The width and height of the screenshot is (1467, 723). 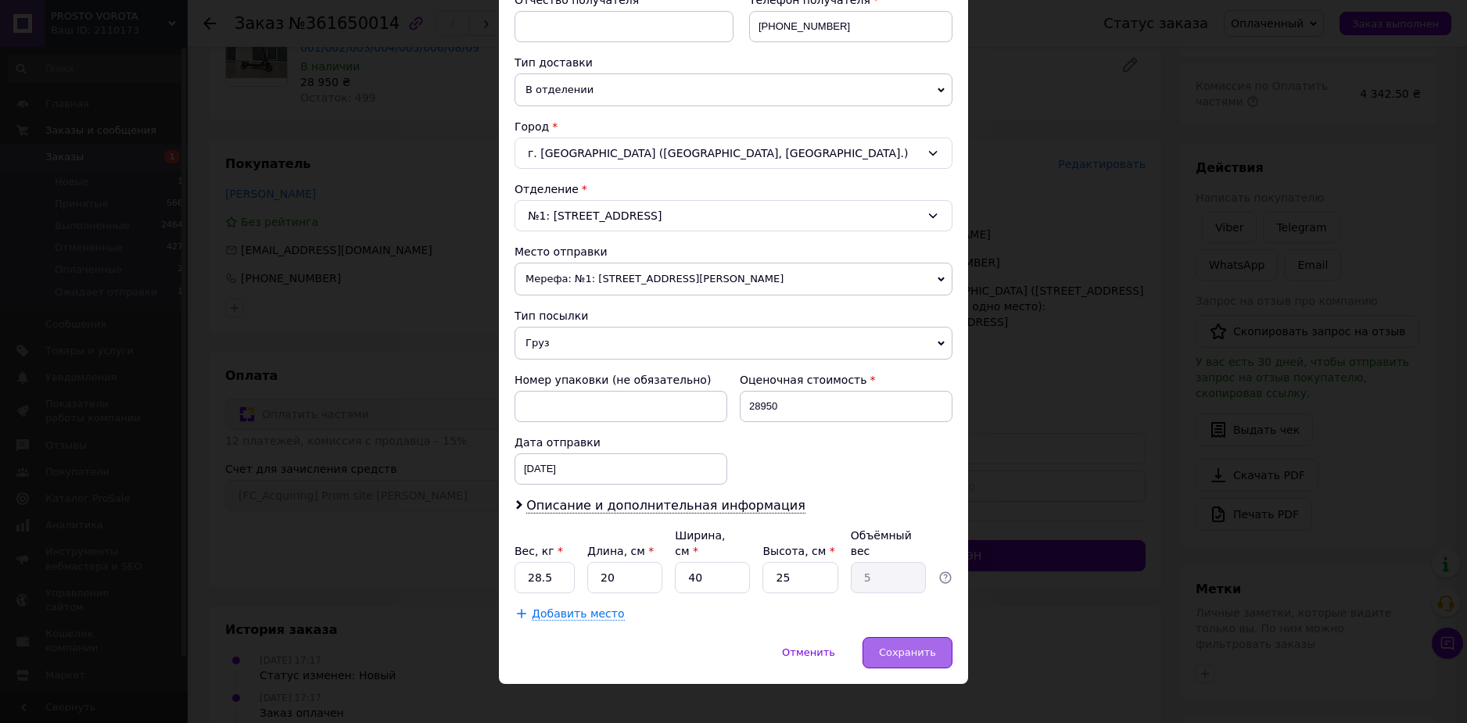 What do you see at coordinates (846, 380) in the screenshot?
I see `div: Оценочная стоимость` at bounding box center [846, 380].